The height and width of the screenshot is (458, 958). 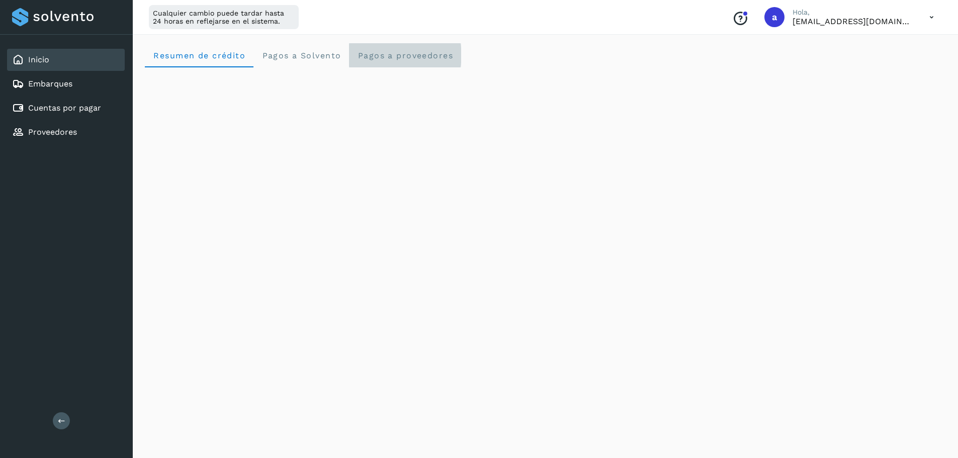 What do you see at coordinates (66, 108) in the screenshot?
I see `div: Cuentas por pagar` at bounding box center [66, 108].